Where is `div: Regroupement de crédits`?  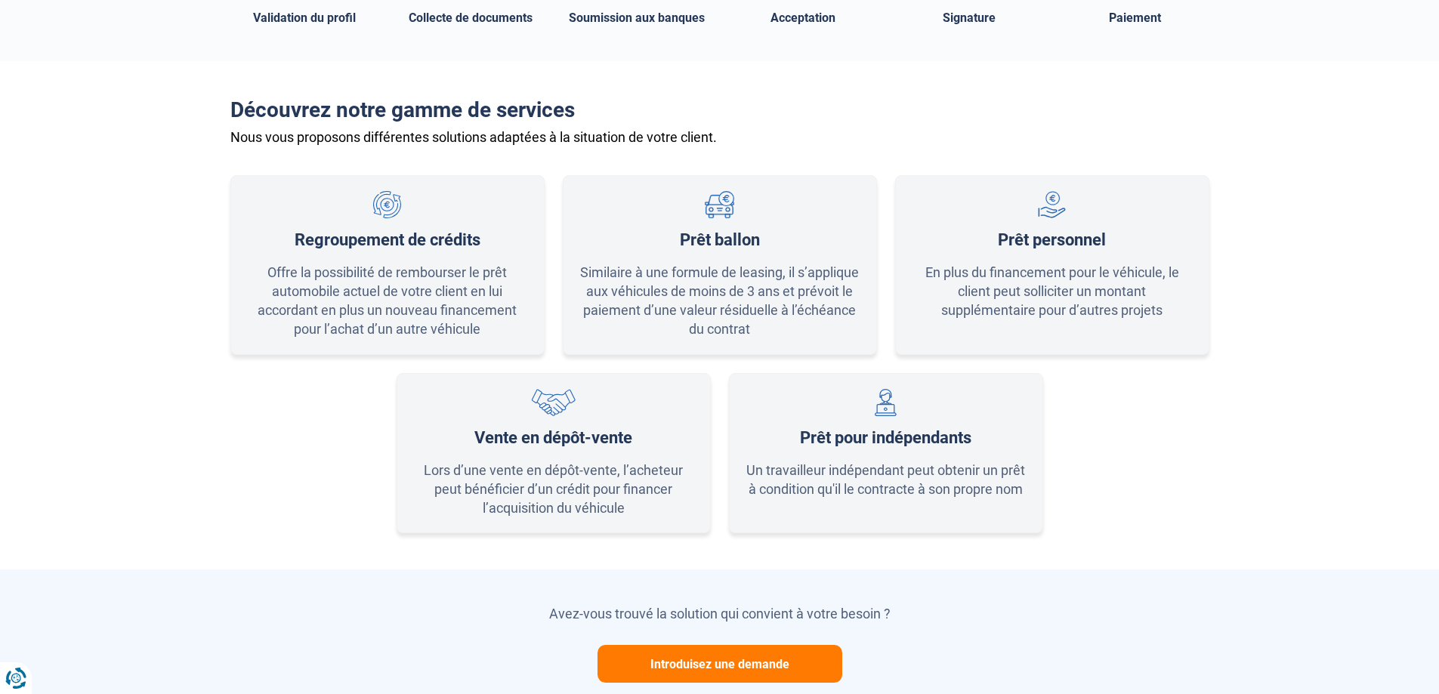 div: Regroupement de crédits is located at coordinates (387, 240).